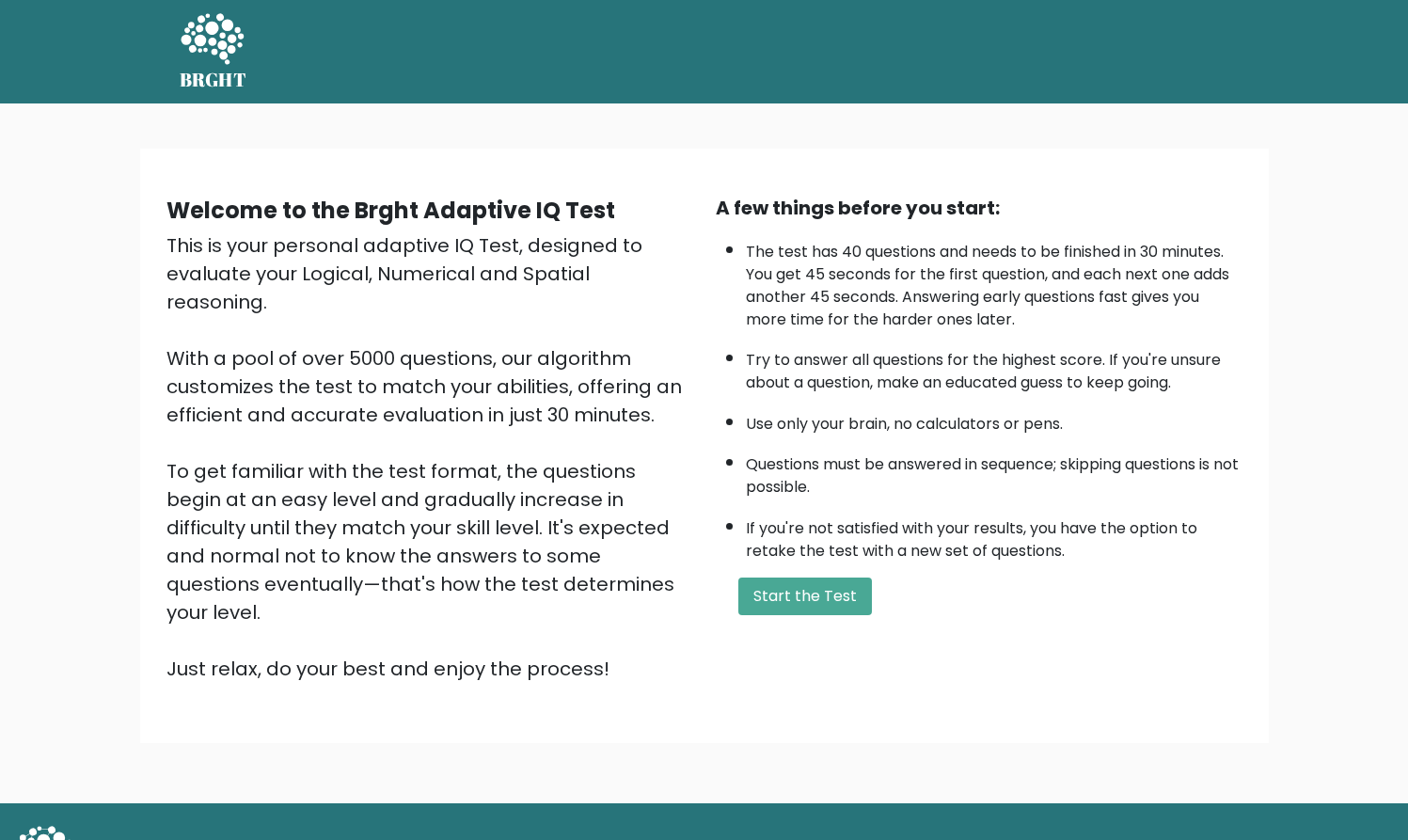 The width and height of the screenshot is (1408, 840). Describe the element at coordinates (805, 596) in the screenshot. I see `button: Start the Test` at that location.